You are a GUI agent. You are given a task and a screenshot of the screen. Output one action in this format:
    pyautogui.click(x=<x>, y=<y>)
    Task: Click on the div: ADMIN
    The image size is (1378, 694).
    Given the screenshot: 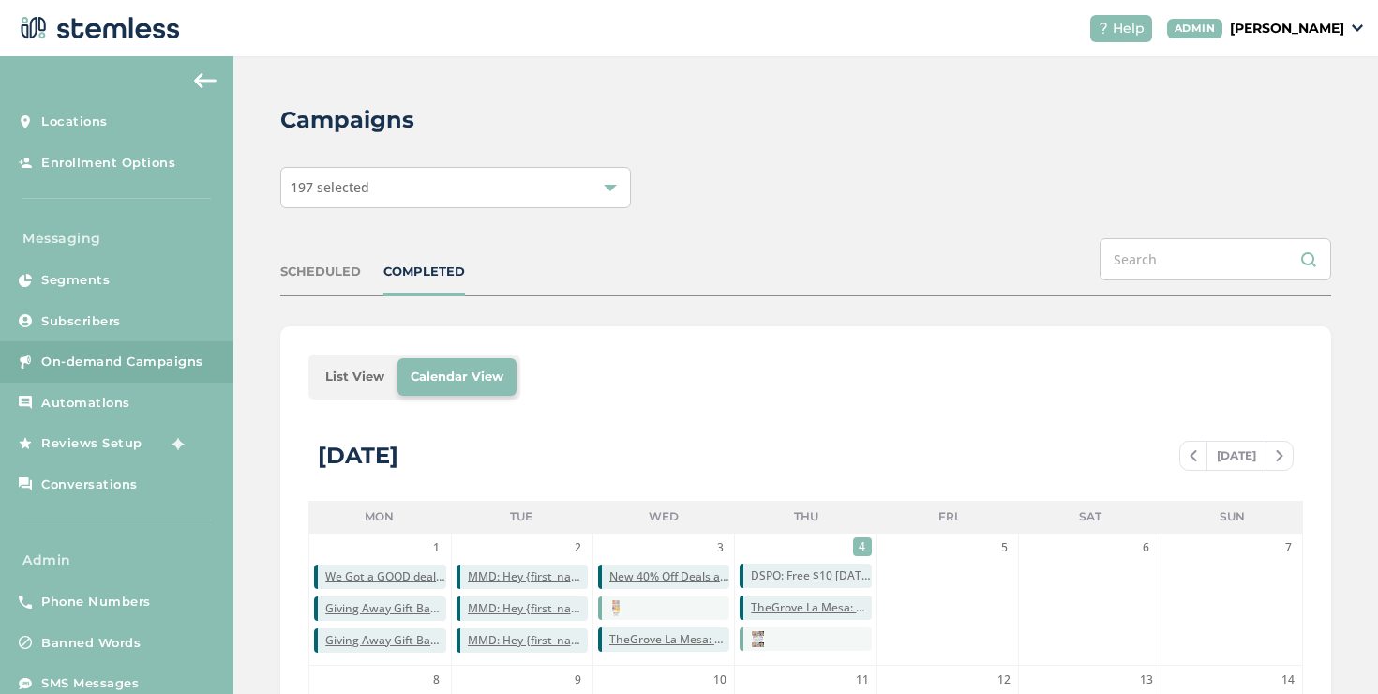 What is the action you would take?
    pyautogui.click(x=1196, y=28)
    